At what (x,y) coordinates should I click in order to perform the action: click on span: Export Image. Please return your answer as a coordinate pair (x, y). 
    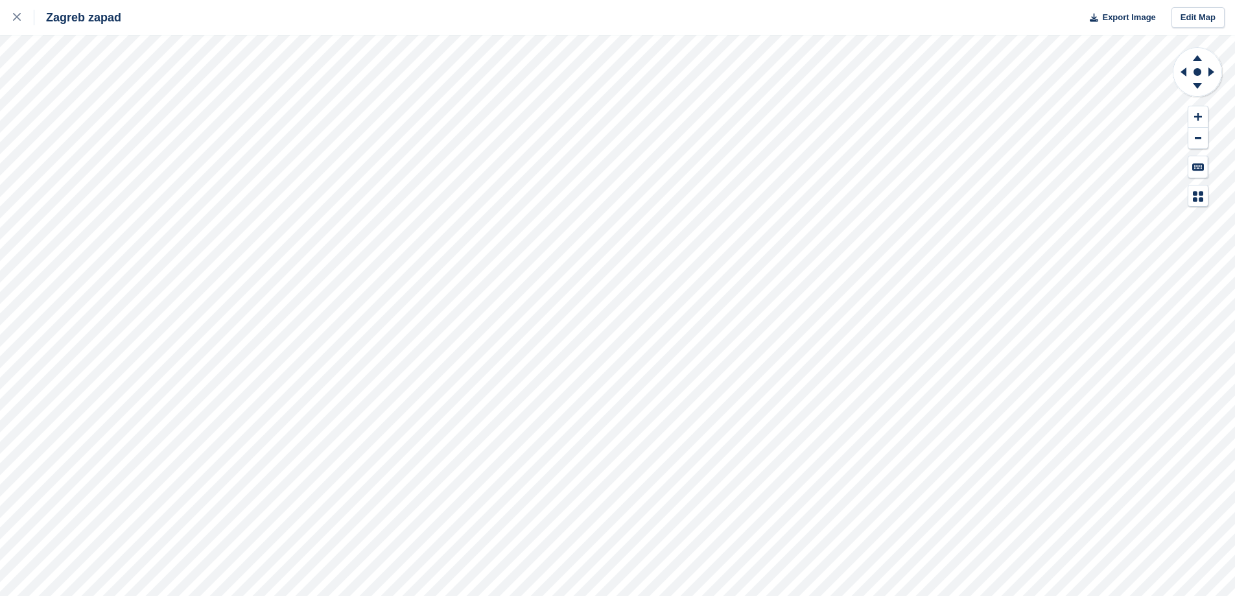
    Looking at the image, I should click on (1129, 18).